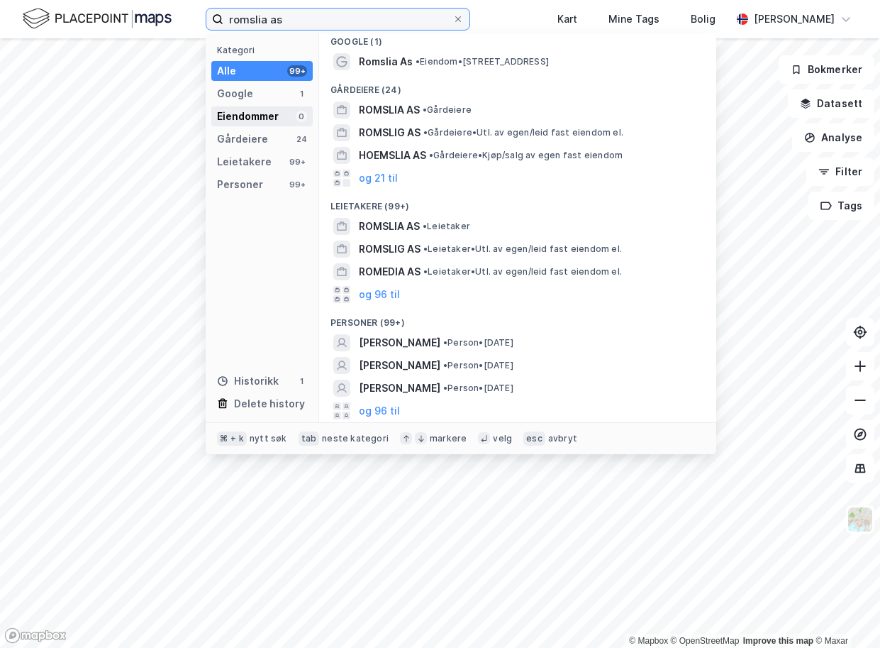 Image resolution: width=880 pixels, height=648 pixels. I want to click on button: Bokmerker, so click(827, 70).